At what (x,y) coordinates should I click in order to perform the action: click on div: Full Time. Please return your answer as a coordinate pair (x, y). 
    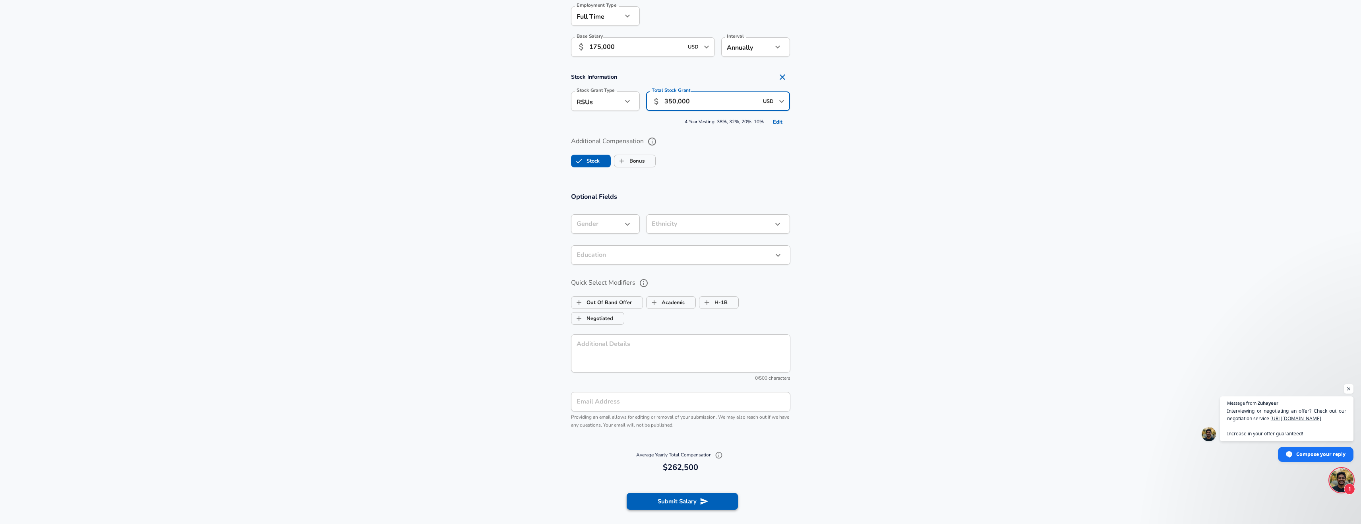
    Looking at the image, I should click on (597, 16).